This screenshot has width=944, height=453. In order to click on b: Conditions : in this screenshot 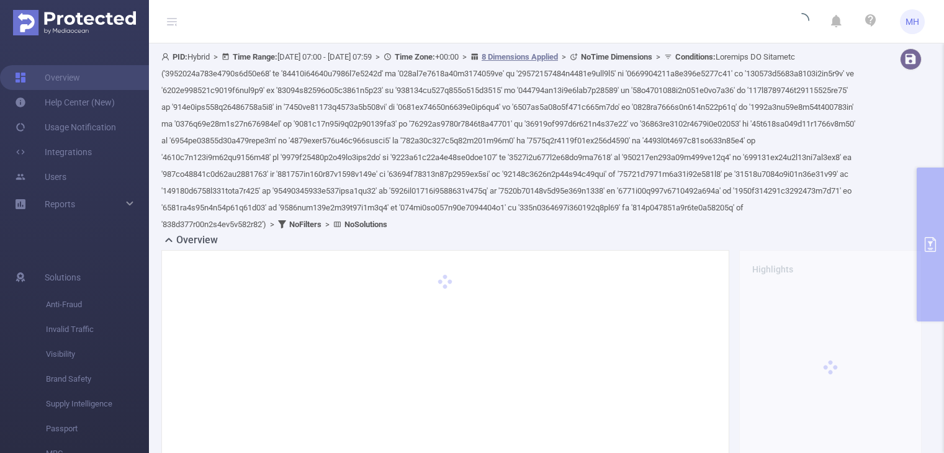, I will do `click(695, 56)`.